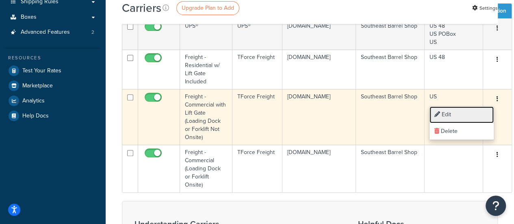  Describe the element at coordinates (495, 205) in the screenshot. I see `button: Open Resource Center` at that location.